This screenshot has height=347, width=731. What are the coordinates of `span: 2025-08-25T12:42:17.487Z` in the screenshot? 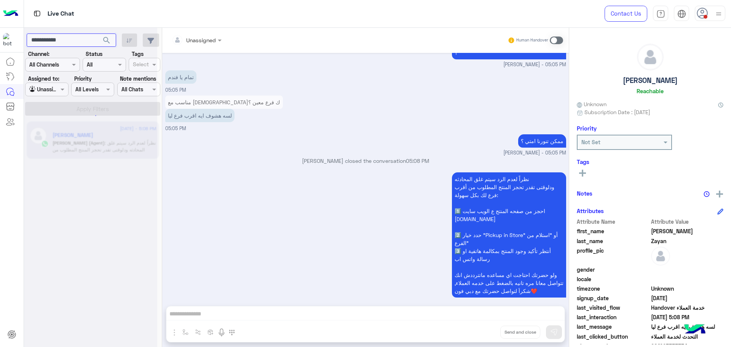 It's located at (687, 298).